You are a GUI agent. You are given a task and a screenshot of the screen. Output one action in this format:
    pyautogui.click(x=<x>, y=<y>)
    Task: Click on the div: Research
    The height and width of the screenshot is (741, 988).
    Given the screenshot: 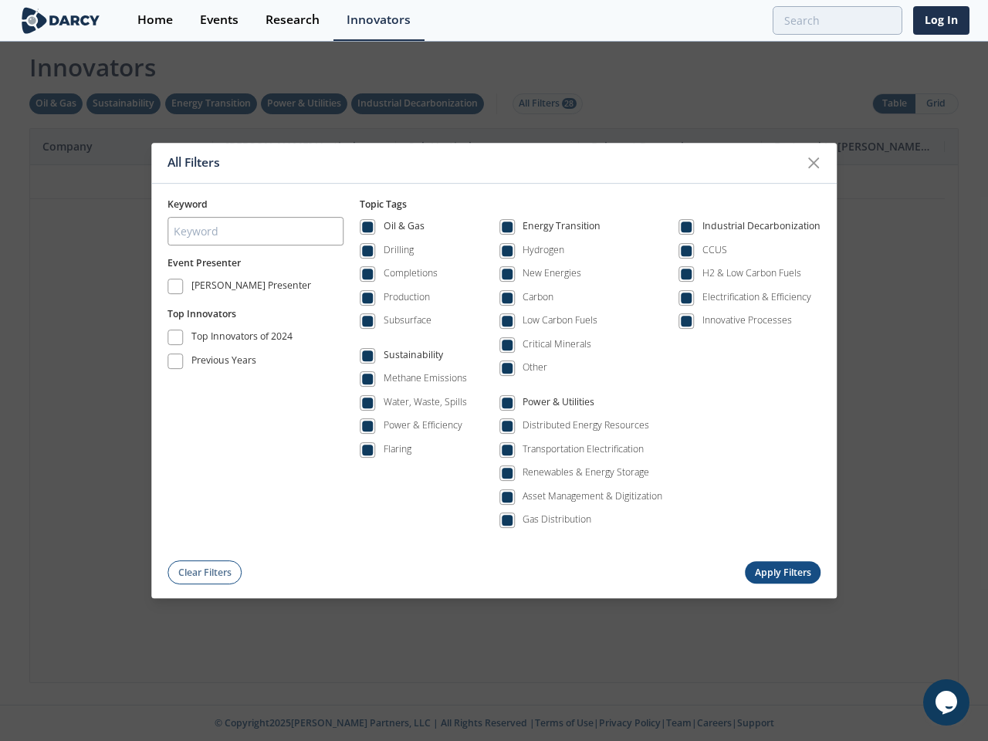 What is the action you would take?
    pyautogui.click(x=293, y=20)
    